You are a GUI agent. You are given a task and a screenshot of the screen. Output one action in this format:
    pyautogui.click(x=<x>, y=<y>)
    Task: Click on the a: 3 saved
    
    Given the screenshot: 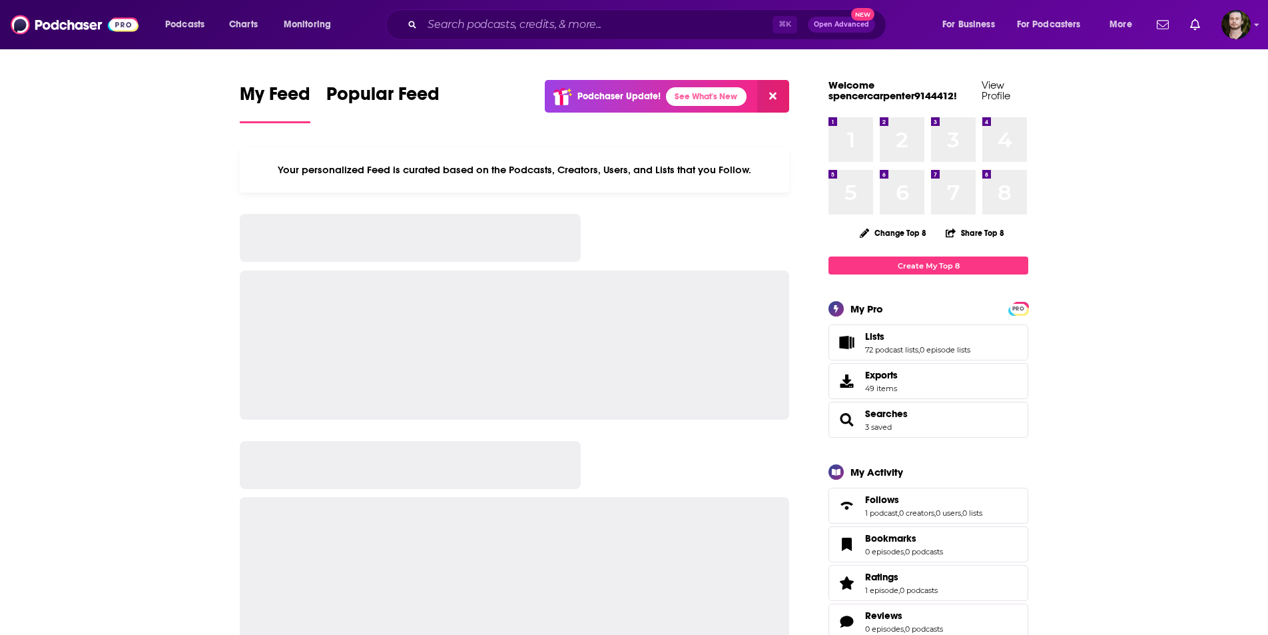 What is the action you would take?
    pyautogui.click(x=879, y=427)
    